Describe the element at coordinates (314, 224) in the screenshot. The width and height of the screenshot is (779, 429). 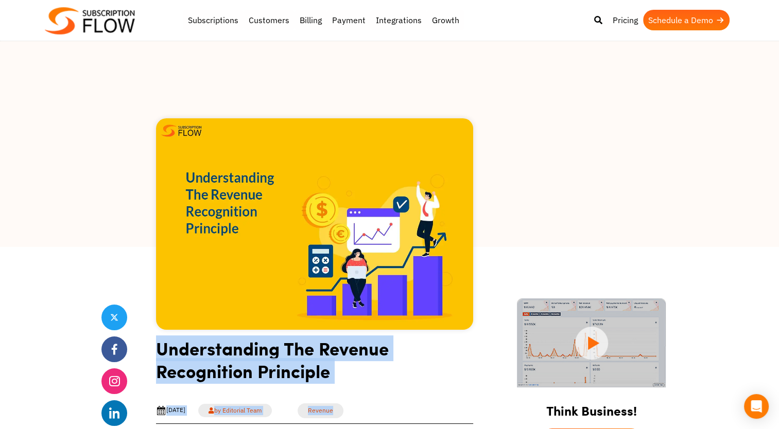
I see `img: Revenue Recognition Principle` at that location.